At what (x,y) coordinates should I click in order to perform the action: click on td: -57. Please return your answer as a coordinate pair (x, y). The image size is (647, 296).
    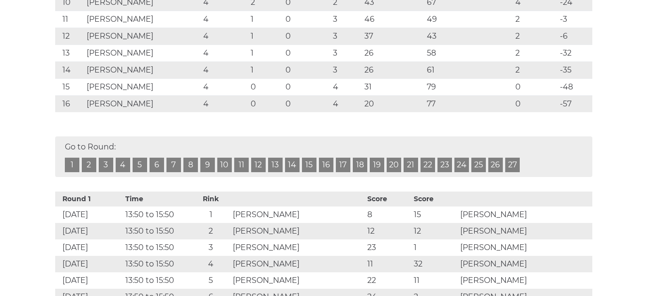
    Looking at the image, I should click on (575, 104).